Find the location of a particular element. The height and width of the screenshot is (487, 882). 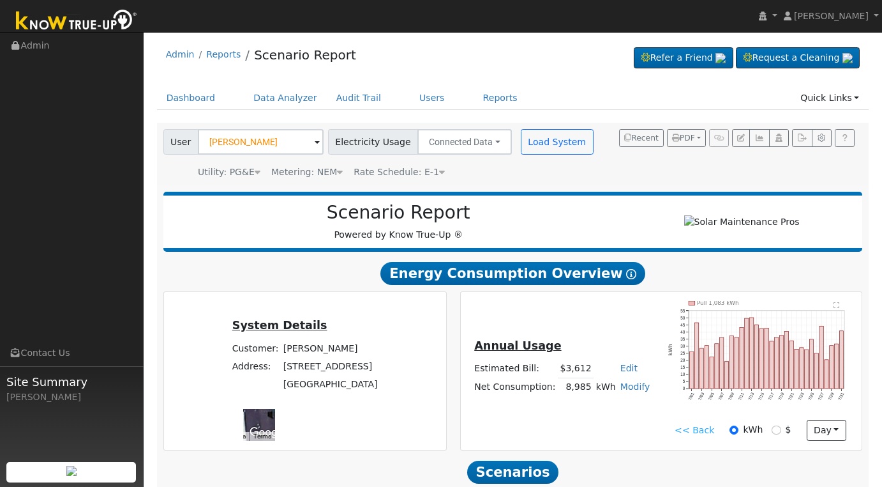

td: Address: is located at coordinates (255, 366).